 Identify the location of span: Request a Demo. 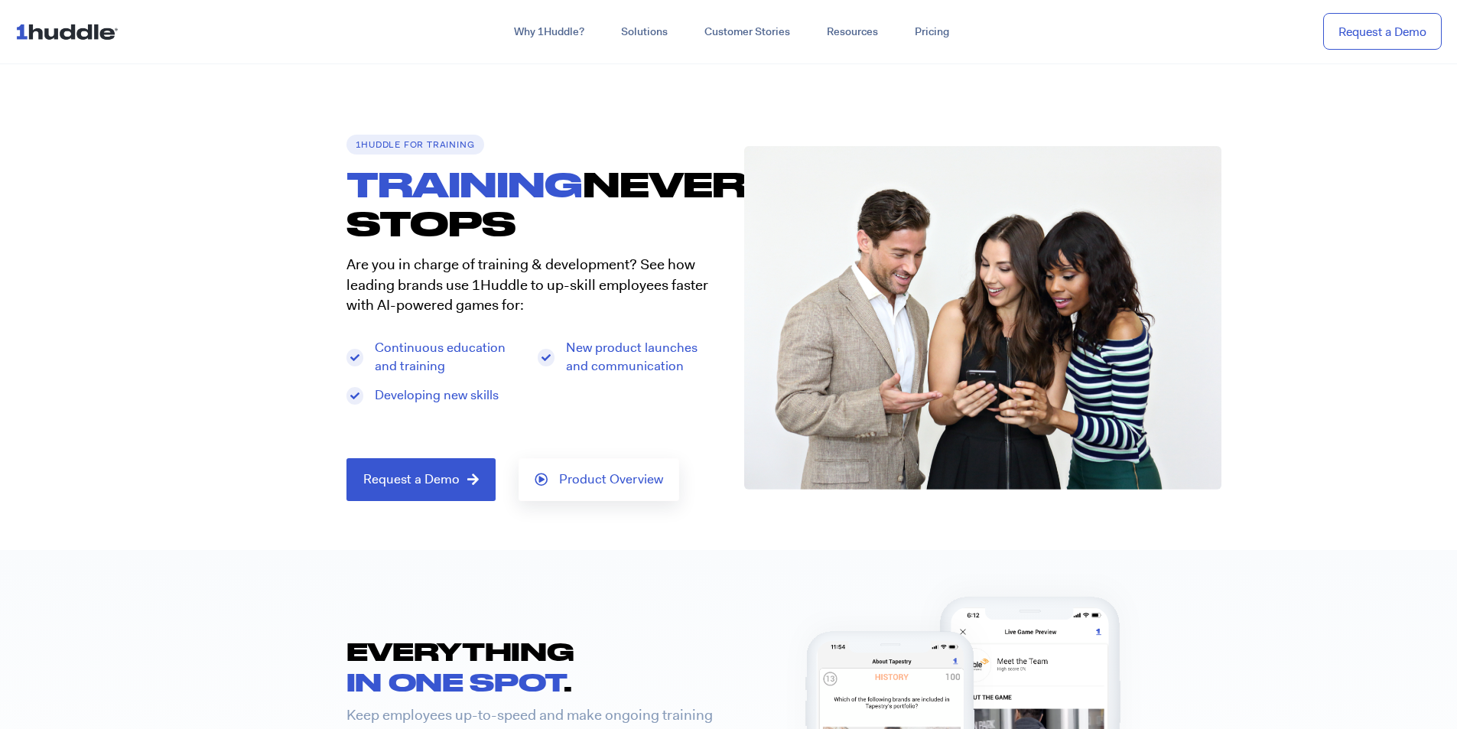
(411, 480).